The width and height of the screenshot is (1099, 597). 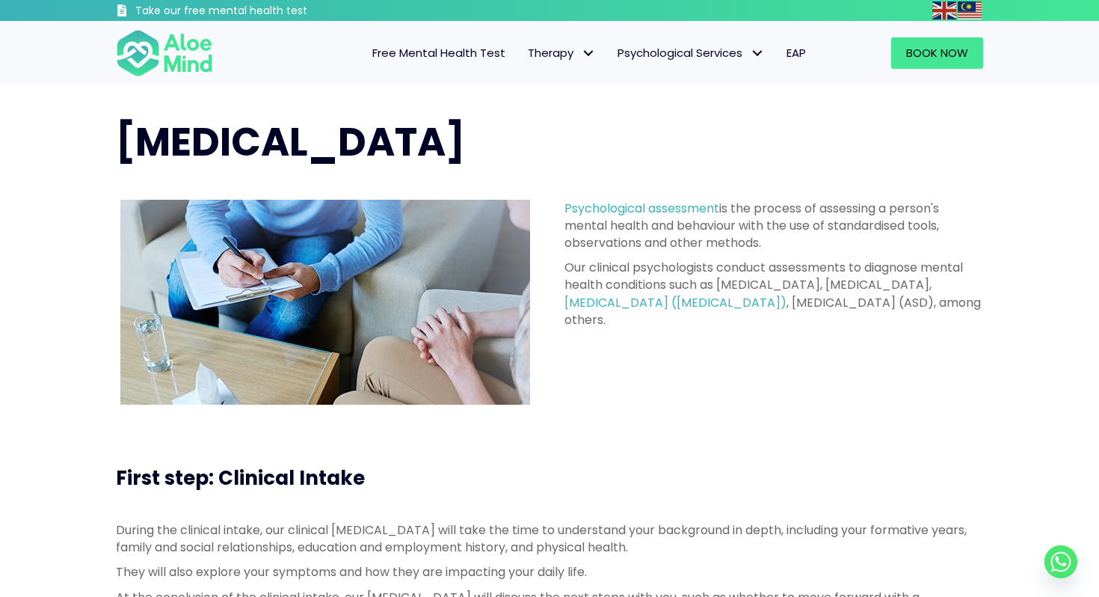 I want to click on a: EAP, so click(x=797, y=53).